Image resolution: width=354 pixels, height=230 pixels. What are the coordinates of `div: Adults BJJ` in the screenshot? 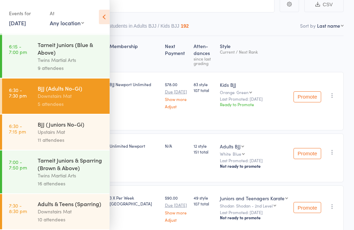 It's located at (230, 146).